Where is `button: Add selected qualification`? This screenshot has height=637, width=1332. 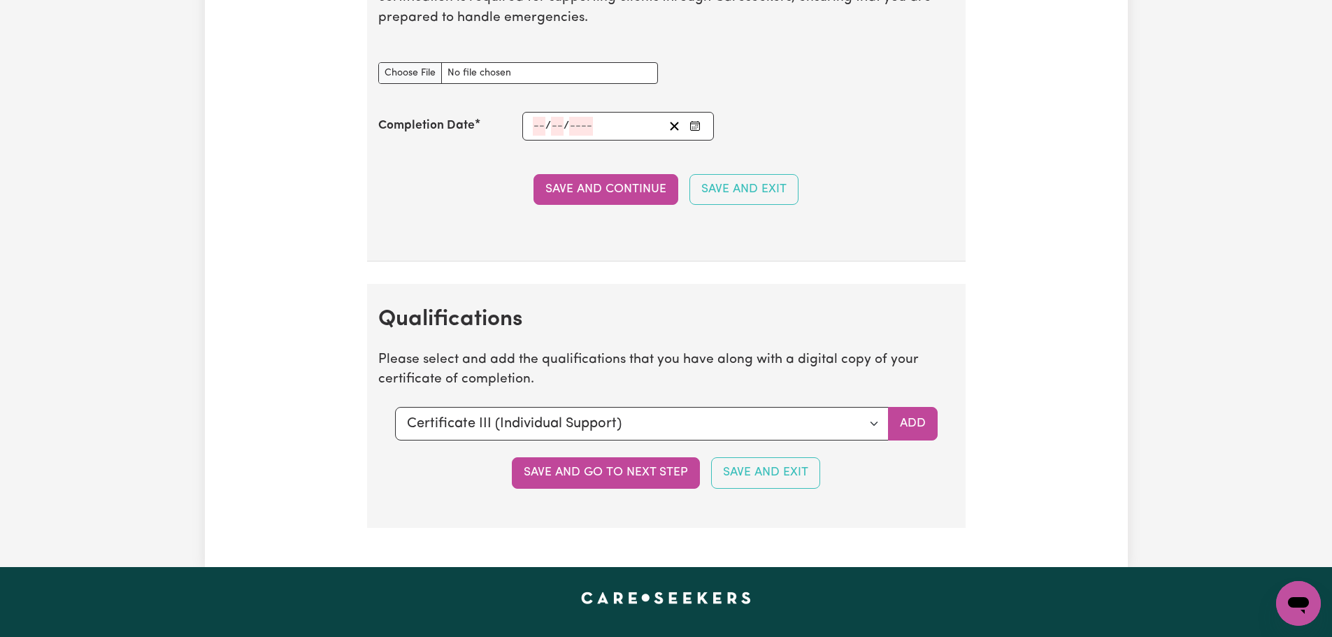 button: Add selected qualification is located at coordinates (912, 424).